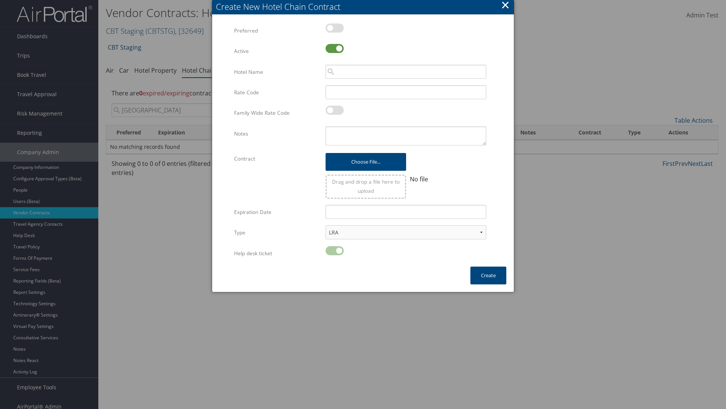  What do you see at coordinates (366, 186) in the screenshot?
I see `span: Drag and drop a file here to upload` at bounding box center [366, 186].